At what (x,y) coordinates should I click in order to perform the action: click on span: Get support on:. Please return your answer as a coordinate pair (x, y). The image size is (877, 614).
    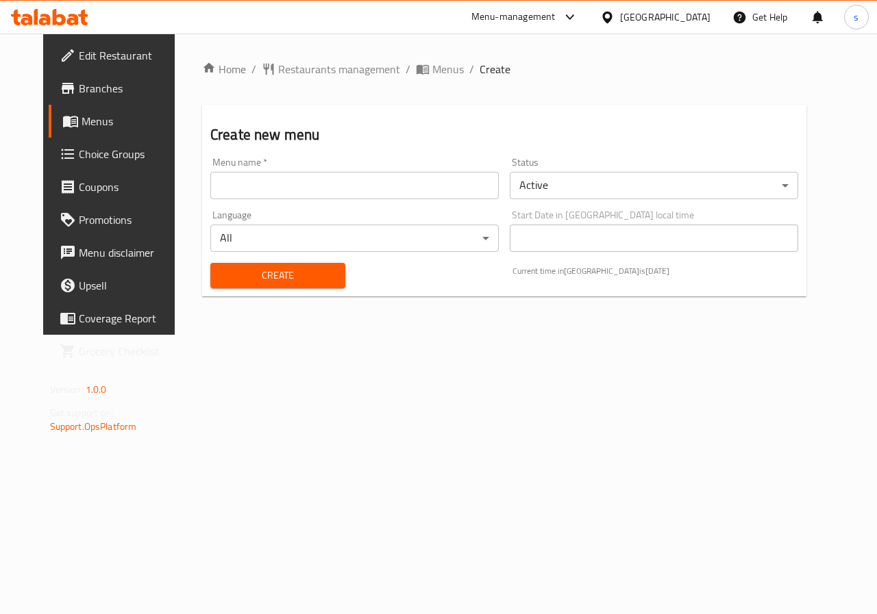
    Looking at the image, I should click on (82, 413).